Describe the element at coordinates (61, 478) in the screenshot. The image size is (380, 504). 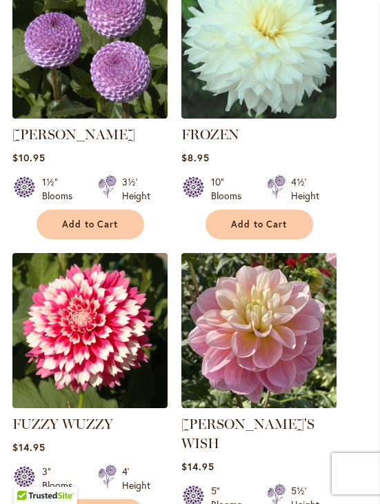
I see `div: 3" Blooms` at that location.